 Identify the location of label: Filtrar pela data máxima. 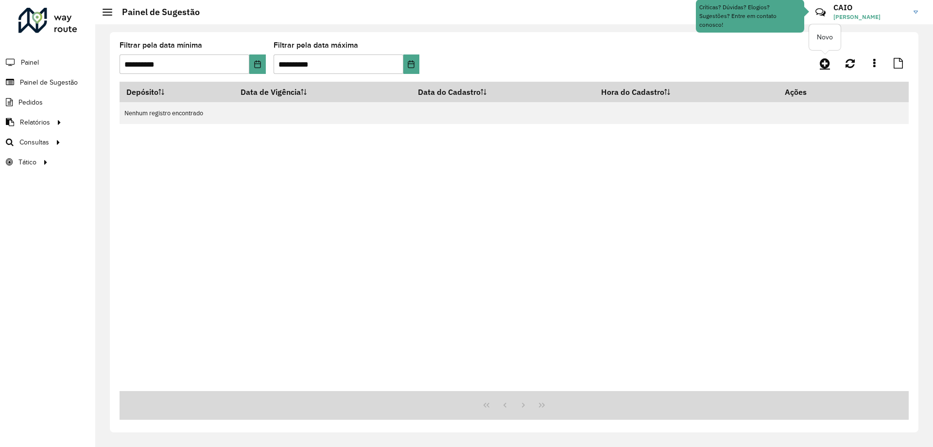
(316, 45).